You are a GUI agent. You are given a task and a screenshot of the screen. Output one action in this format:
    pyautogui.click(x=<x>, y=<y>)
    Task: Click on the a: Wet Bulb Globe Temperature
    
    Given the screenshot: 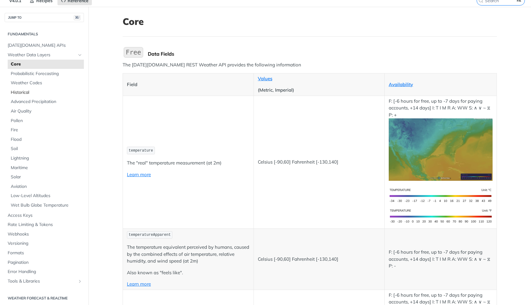 What is the action you would take?
    pyautogui.click(x=46, y=205)
    